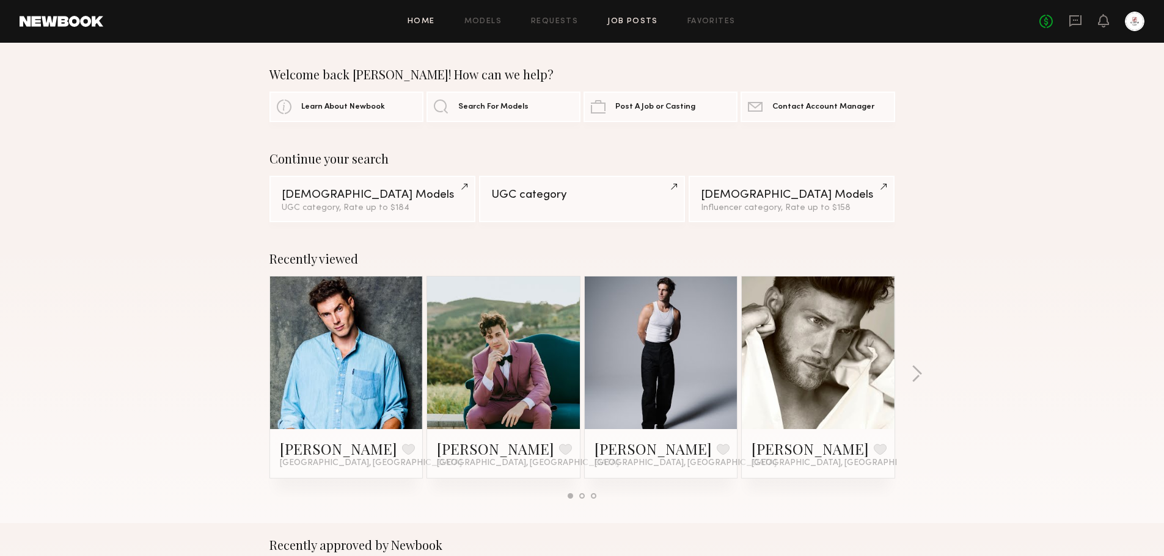 The height and width of the screenshot is (556, 1164). What do you see at coordinates (493, 107) in the screenshot?
I see `span: Search For Models` at bounding box center [493, 107].